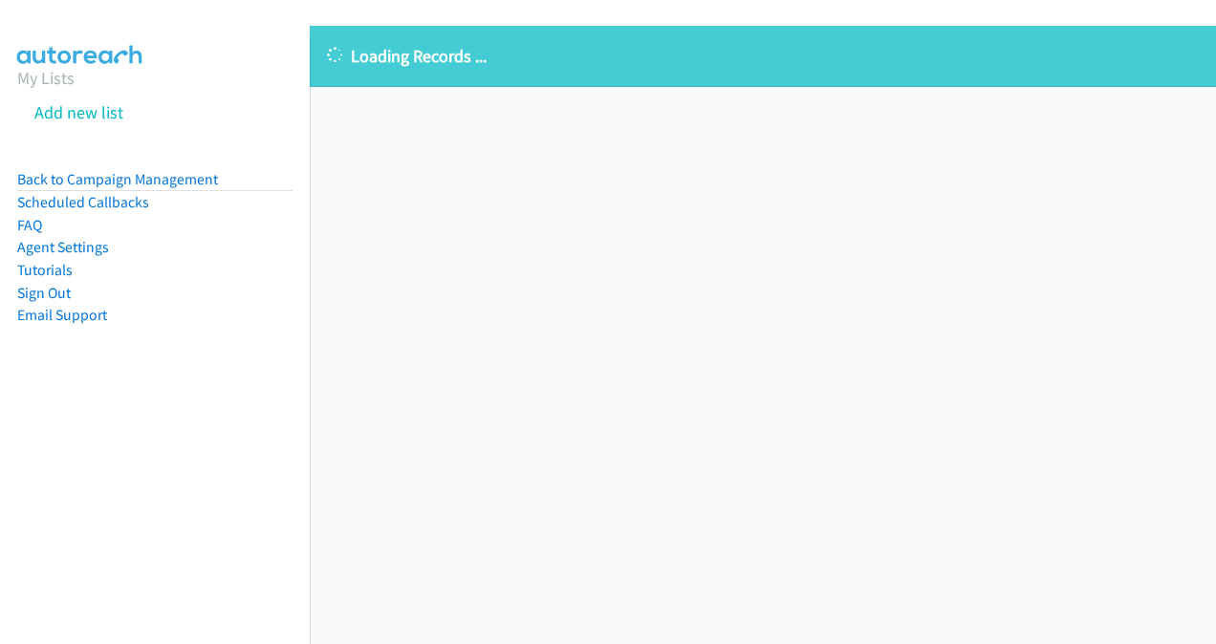  I want to click on a: Tutorials, so click(45, 269).